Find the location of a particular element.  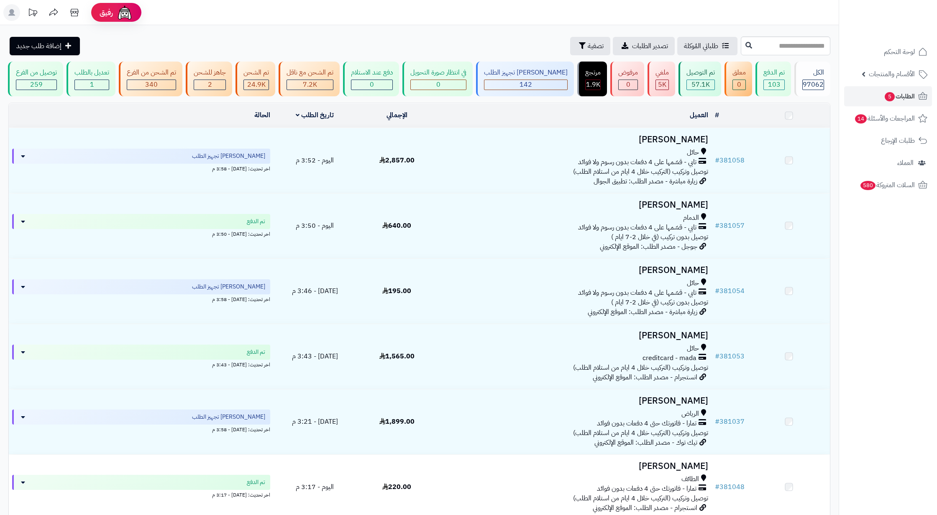

a: في انتظار صورة التحويل 0 is located at coordinates (438, 79).